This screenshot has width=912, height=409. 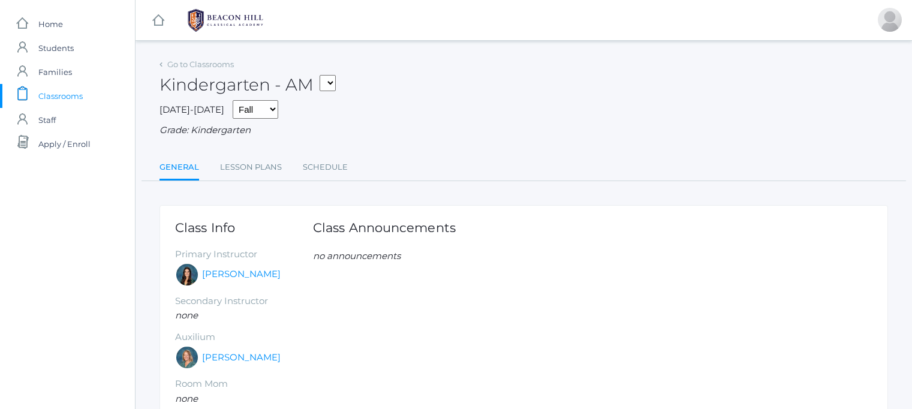 I want to click on h5: Auxilium, so click(x=244, y=337).